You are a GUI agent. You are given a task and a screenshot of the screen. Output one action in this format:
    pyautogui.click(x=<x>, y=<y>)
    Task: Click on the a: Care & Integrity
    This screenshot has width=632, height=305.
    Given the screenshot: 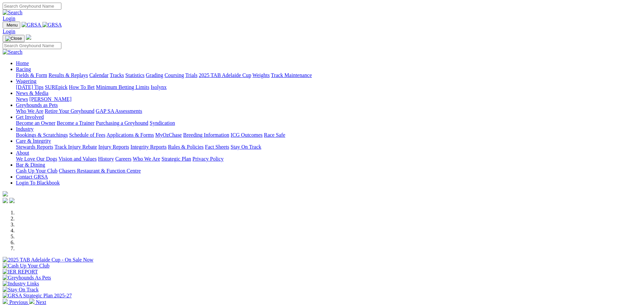 What is the action you would take?
    pyautogui.click(x=34, y=141)
    